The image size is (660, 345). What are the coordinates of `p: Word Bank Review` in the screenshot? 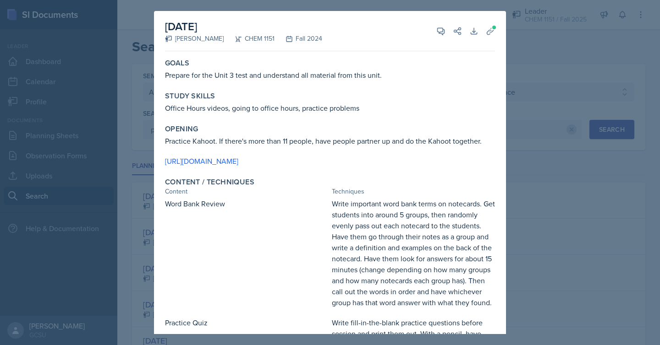 It's located at (246, 204).